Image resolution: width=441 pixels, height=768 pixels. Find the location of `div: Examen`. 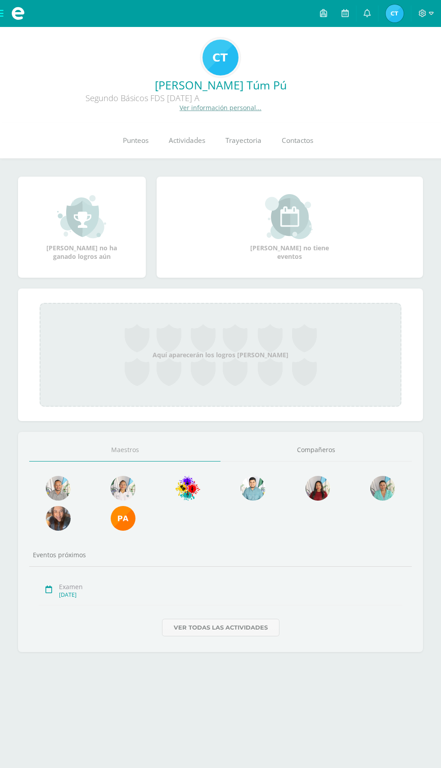

div: Examen is located at coordinates (230, 587).